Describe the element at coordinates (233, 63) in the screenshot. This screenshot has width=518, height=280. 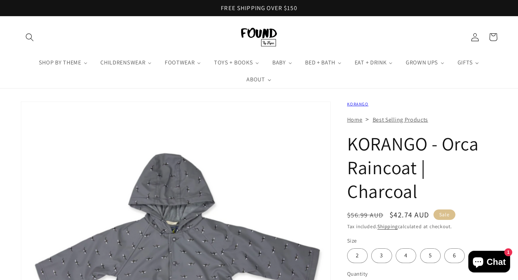
I see `span: TOYS + BOOKS` at that location.